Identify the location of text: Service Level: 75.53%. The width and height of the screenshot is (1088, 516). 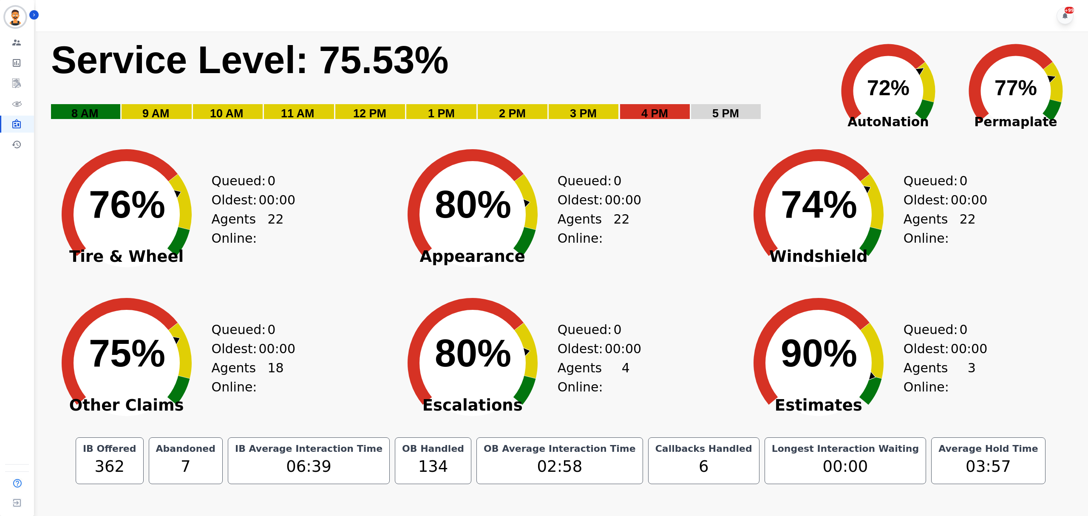
(250, 60).